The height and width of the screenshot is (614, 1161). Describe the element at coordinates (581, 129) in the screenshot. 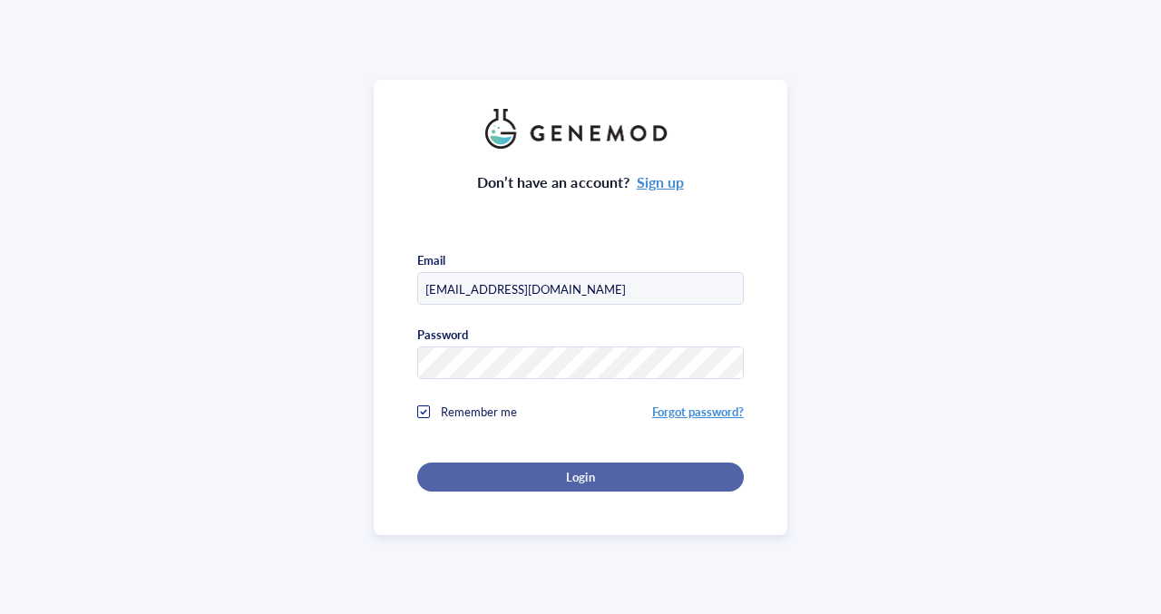

I see `img: genemod_logo_light-BcqUzbGq.png` at that location.